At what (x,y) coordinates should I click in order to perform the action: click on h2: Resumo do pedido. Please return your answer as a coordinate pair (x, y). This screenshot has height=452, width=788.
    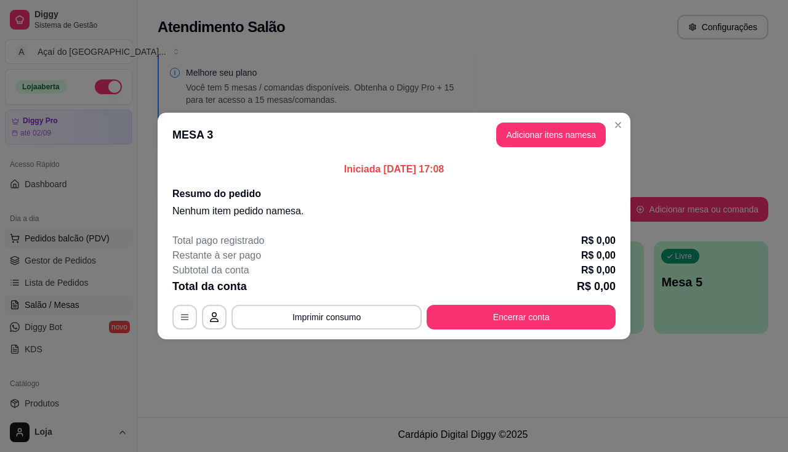
    Looking at the image, I should click on (394, 194).